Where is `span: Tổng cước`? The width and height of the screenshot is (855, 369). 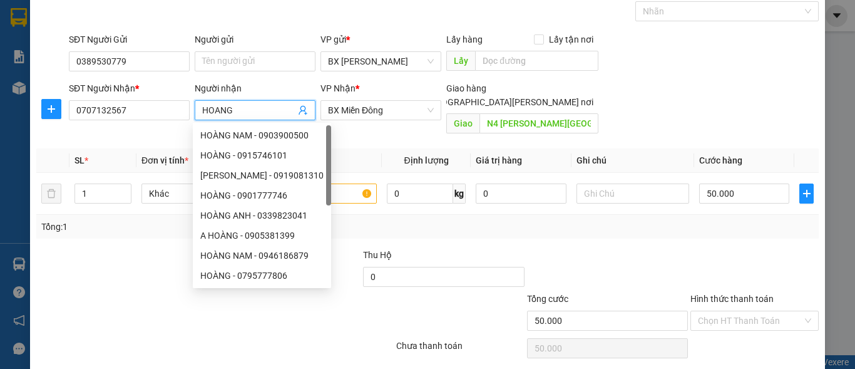
span: Tổng cước is located at coordinates (547, 298).